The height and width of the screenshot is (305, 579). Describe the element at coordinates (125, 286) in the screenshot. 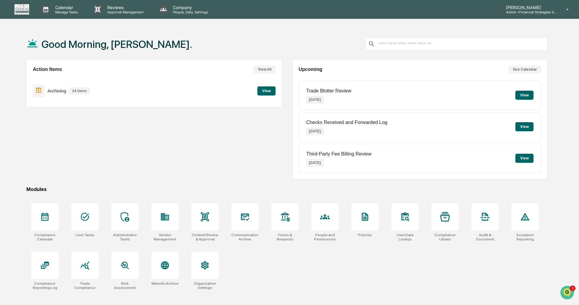

I see `div: Risk Assessment` at that location.